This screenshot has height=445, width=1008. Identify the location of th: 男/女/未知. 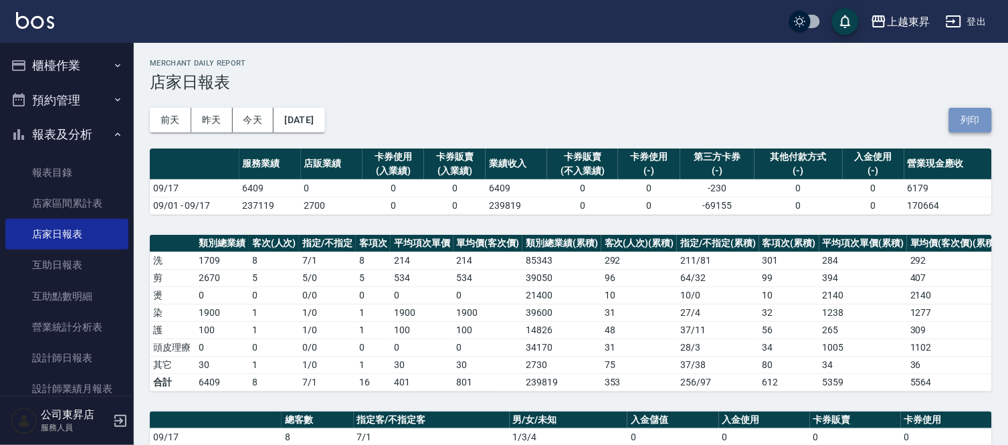
(569, 420).